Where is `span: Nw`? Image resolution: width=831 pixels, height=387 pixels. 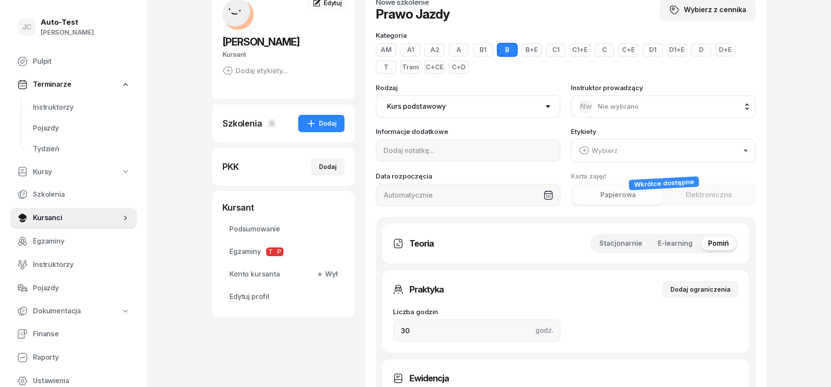
span: Nw is located at coordinates (586, 106).